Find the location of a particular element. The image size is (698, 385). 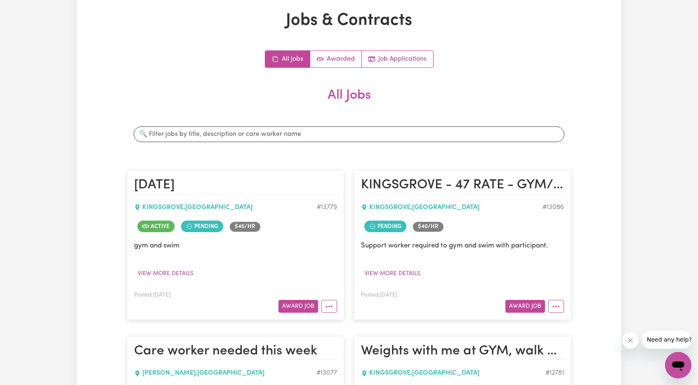

a: Job applications is located at coordinates (397, 59).